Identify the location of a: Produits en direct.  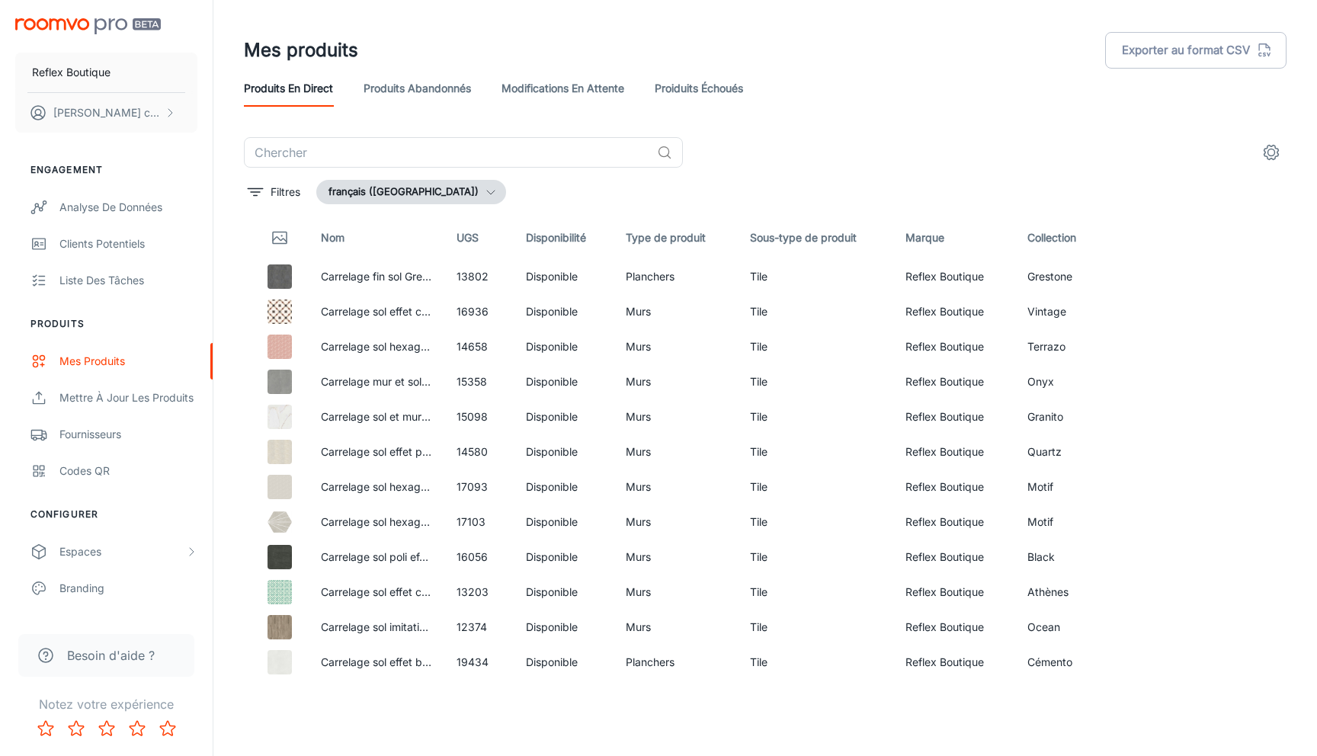
(288, 88).